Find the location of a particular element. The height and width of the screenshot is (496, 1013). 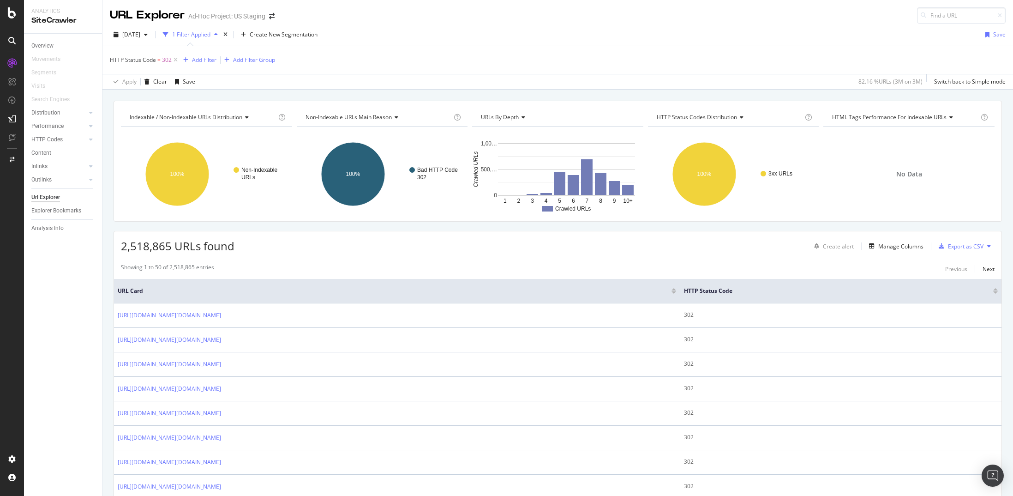

div: Explorer Bookmarks is located at coordinates (56, 210).